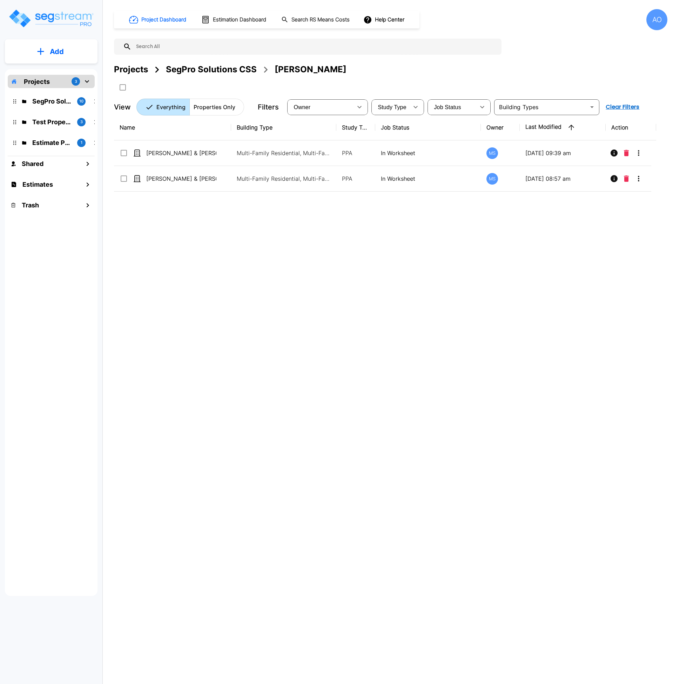 The image size is (673, 684). Describe the element at coordinates (30, 205) in the screenshot. I see `h1: Trash` at that location.